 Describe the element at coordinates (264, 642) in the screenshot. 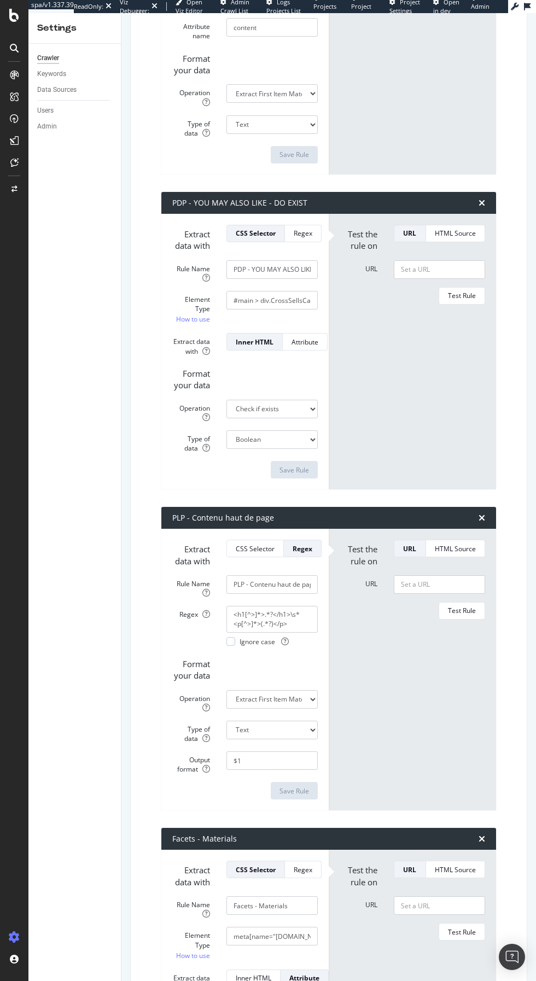

I see `span: Ignore case` at that location.